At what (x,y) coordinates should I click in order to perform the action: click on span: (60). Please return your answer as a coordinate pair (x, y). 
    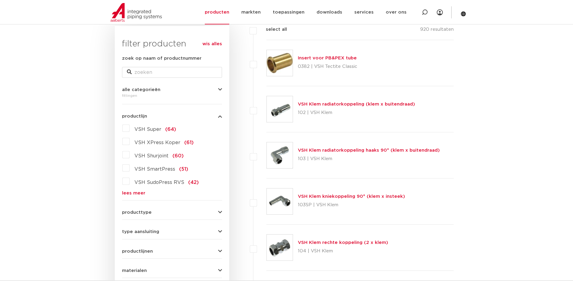
    Looking at the image, I should click on (178, 156).